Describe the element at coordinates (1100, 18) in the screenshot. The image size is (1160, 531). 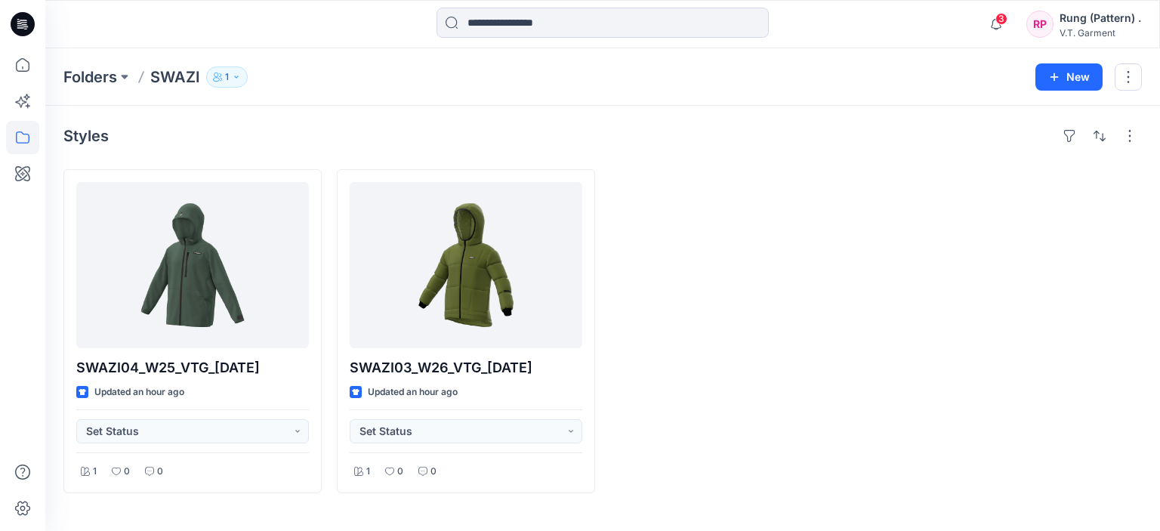
I see `div: Rung (Pattern) .` at that location.